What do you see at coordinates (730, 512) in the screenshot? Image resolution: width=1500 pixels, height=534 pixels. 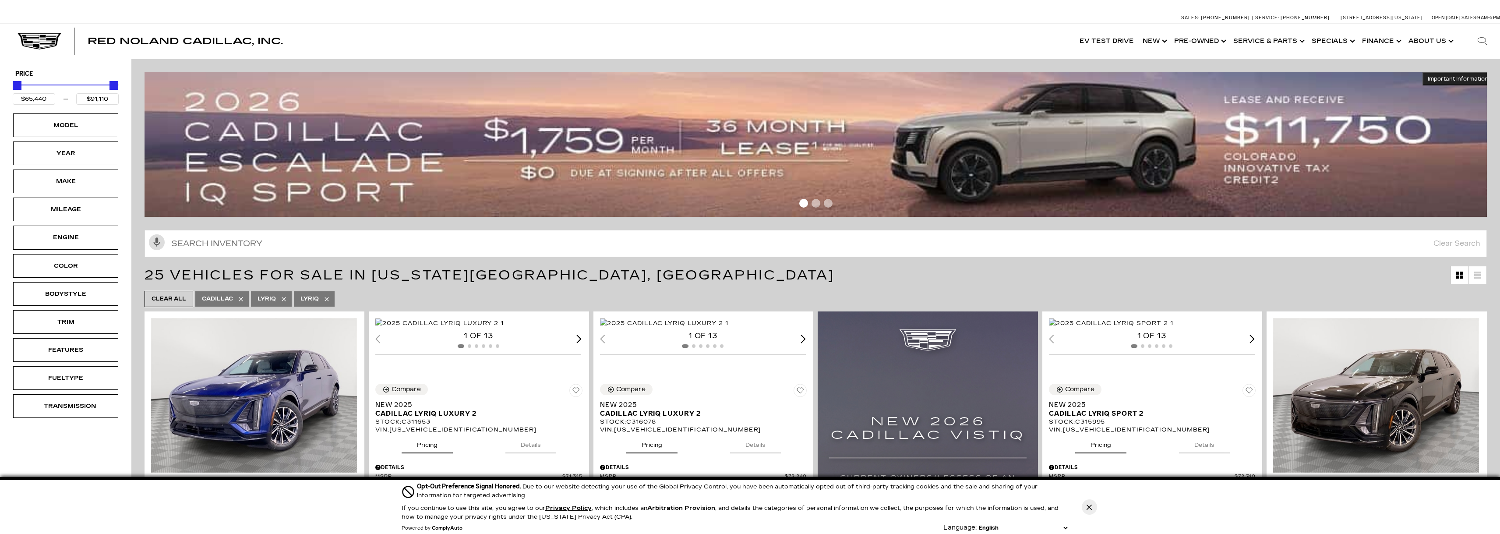 I see `p: If you continue to use this site, you agree to our , which includes an , and details the categori...` at bounding box center [730, 512].